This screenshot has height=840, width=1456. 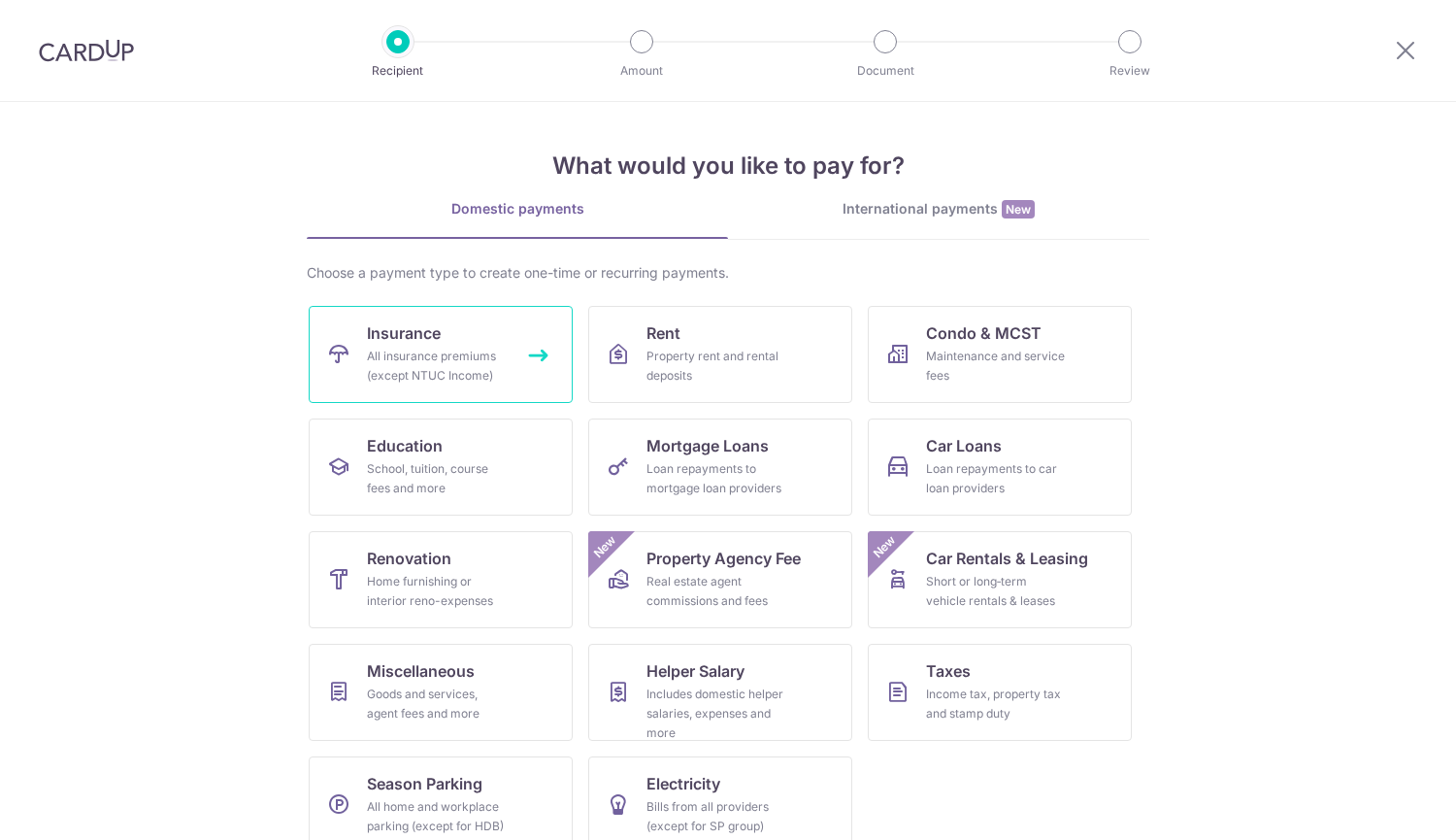 I want to click on div: Real estate agent commissions and fees, so click(x=716, y=592).